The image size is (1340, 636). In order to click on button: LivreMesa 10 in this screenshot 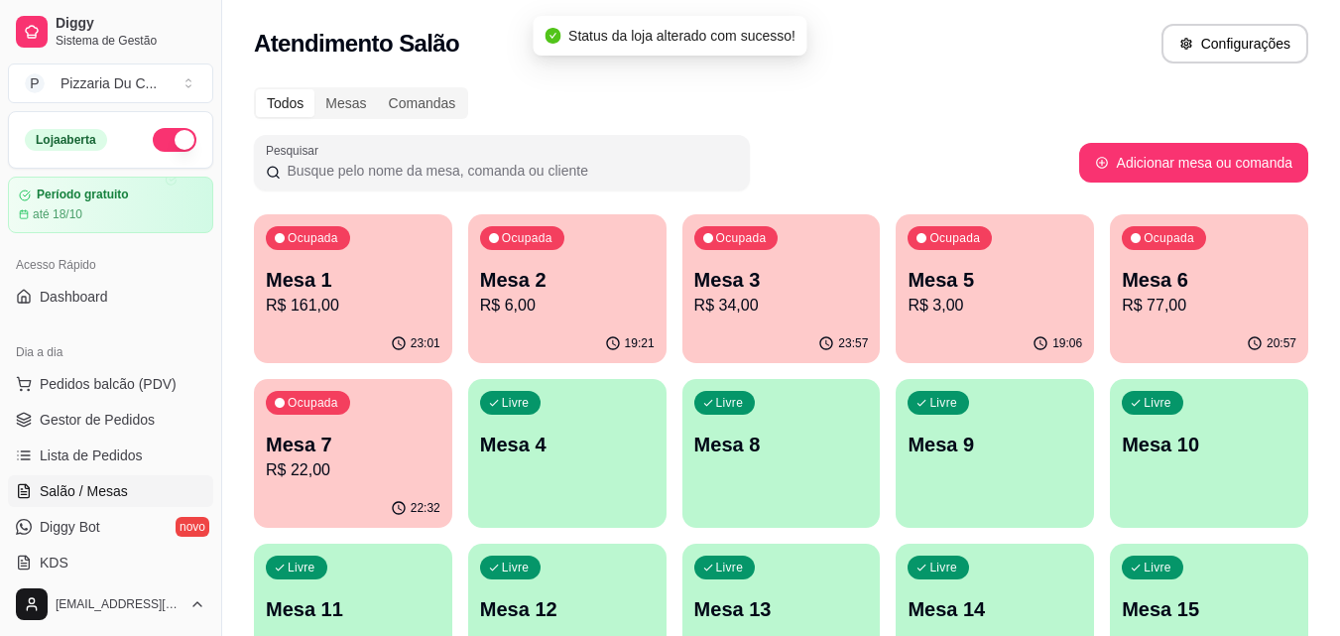, I will do `click(1209, 453)`.